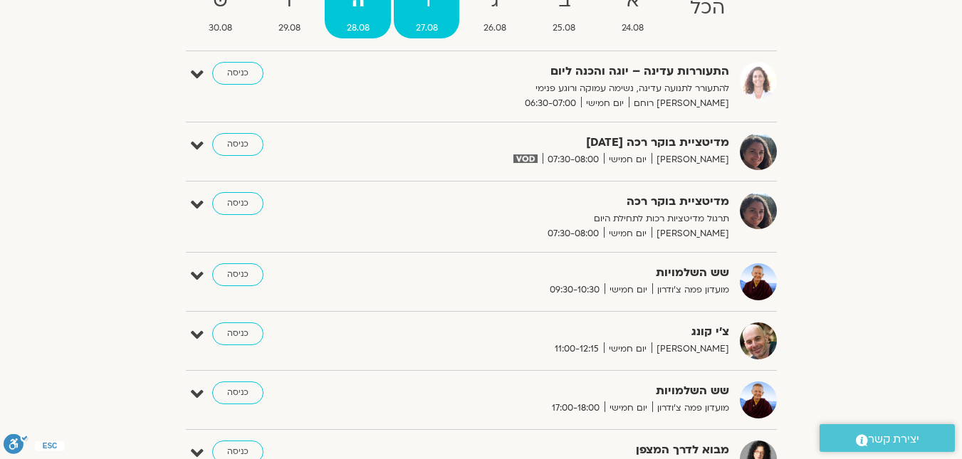 The width and height of the screenshot is (962, 459). Describe the element at coordinates (888, 438) in the screenshot. I see `a: יצירת קשר` at that location.